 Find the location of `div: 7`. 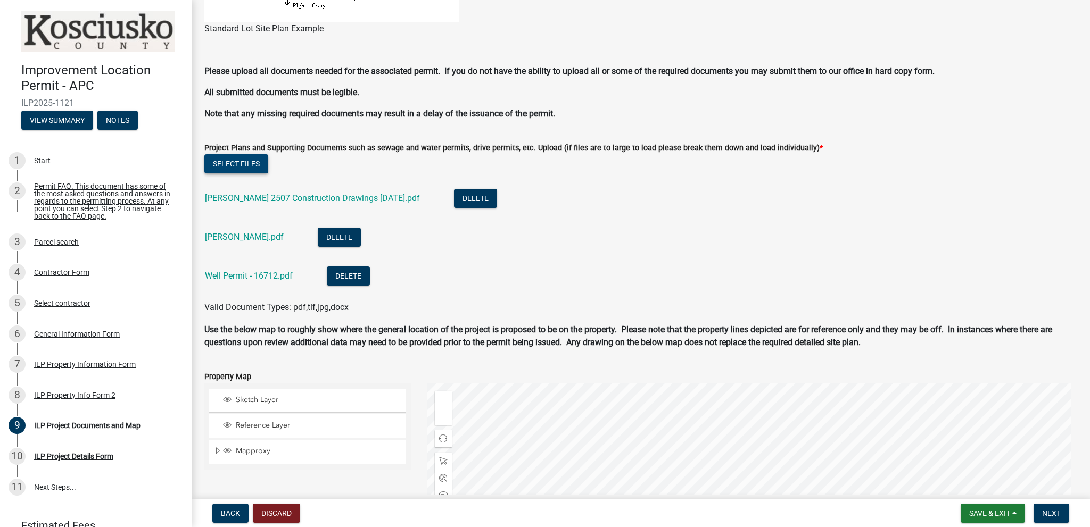

div: 7 is located at coordinates (17, 365).